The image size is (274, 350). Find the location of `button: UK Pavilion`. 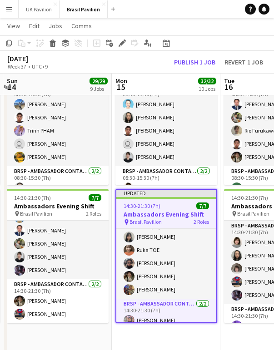

button: UK Pavilion is located at coordinates (39, 9).